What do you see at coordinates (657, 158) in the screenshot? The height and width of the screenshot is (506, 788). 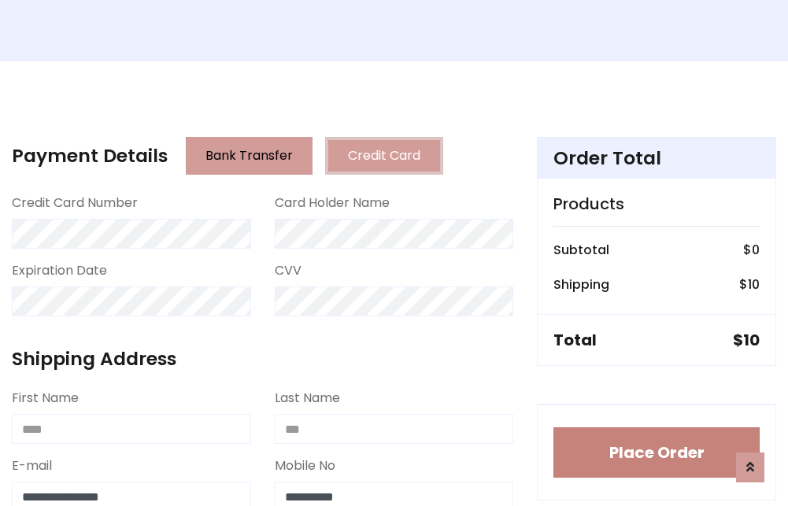 I see `h4: Order Total` at bounding box center [657, 158].